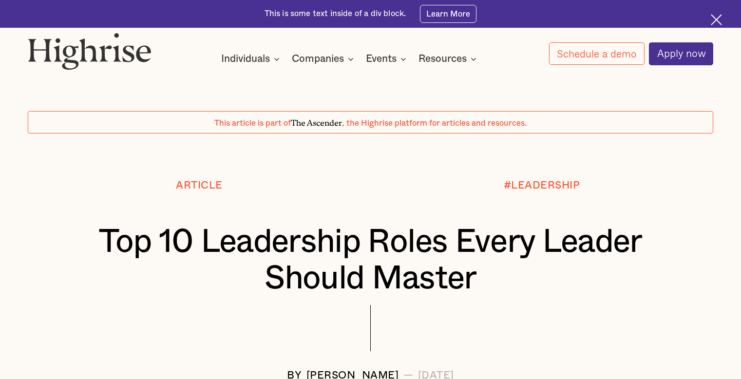 The image size is (741, 379). I want to click on h1: Top 10 Leadership Roles Every Leader Should Master, so click(371, 260).